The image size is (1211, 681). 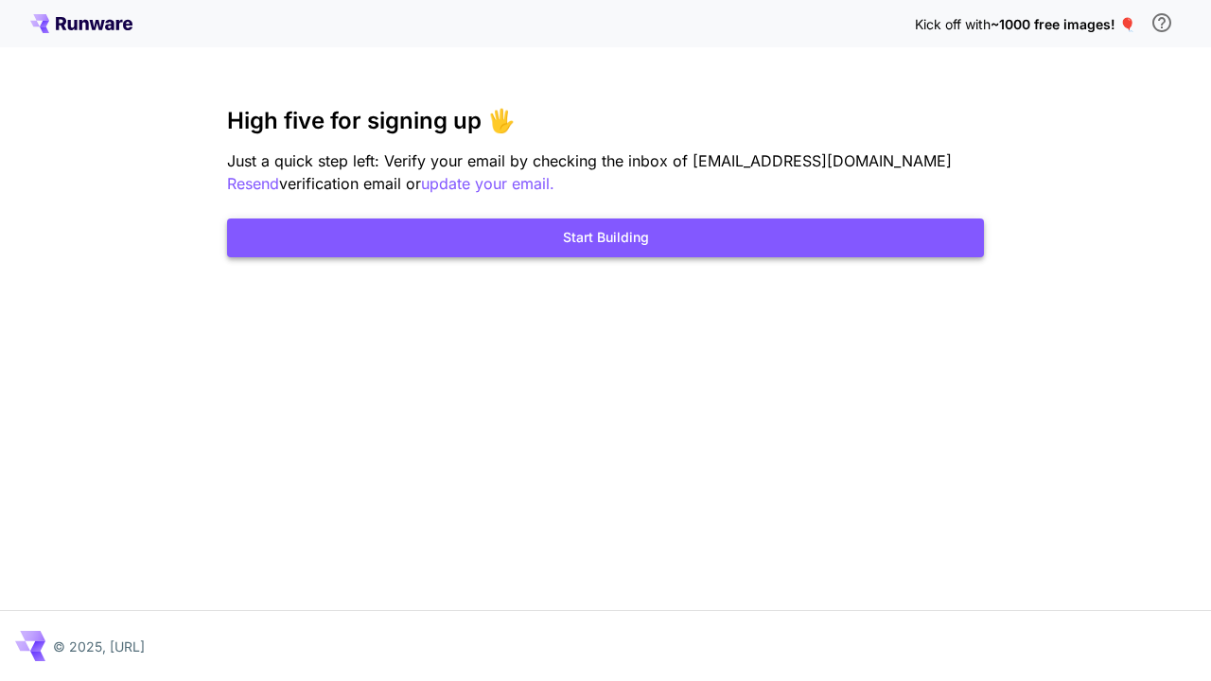 I want to click on button: update your email., so click(x=487, y=184).